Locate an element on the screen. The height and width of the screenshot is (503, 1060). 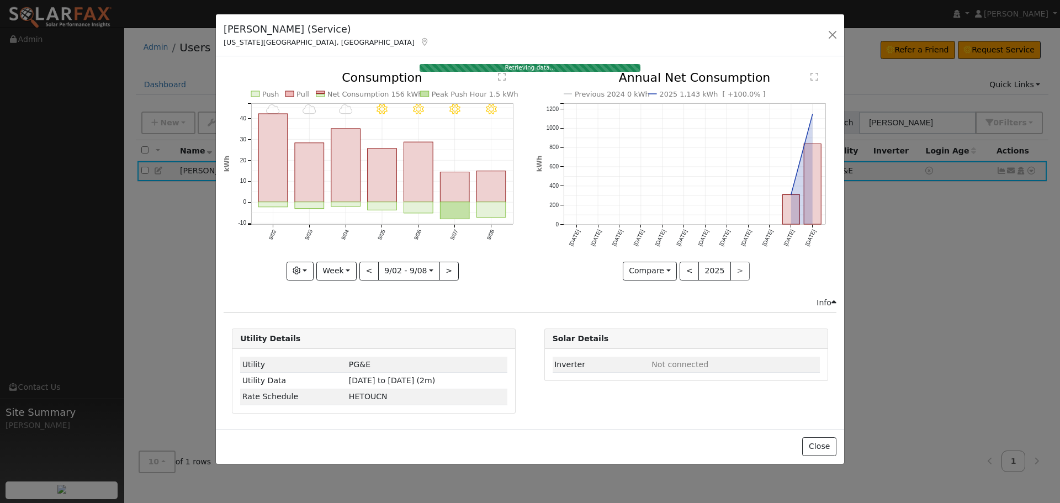
strong: Solar Details is located at coordinates (580, 339).